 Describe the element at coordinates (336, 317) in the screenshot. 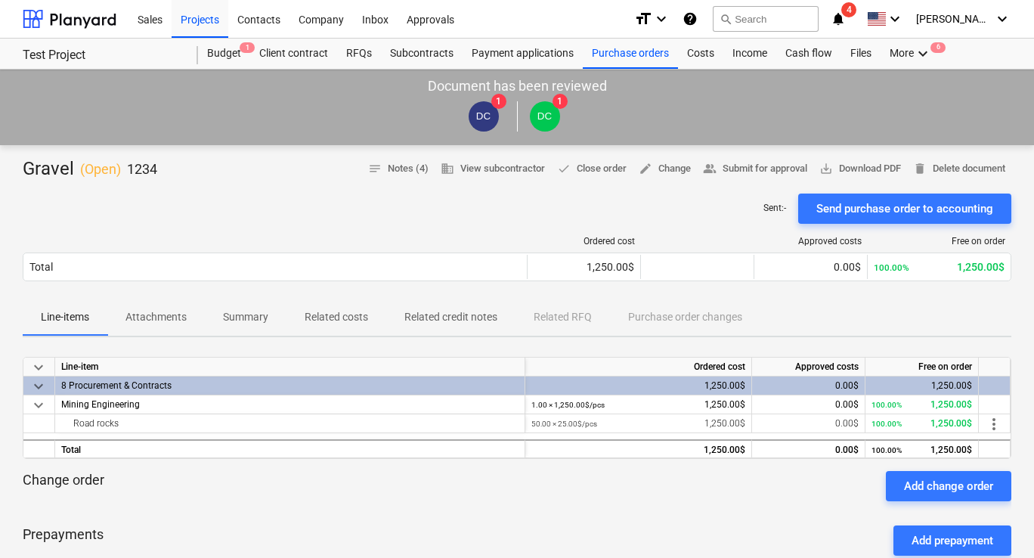

I see `p: Related costs` at that location.